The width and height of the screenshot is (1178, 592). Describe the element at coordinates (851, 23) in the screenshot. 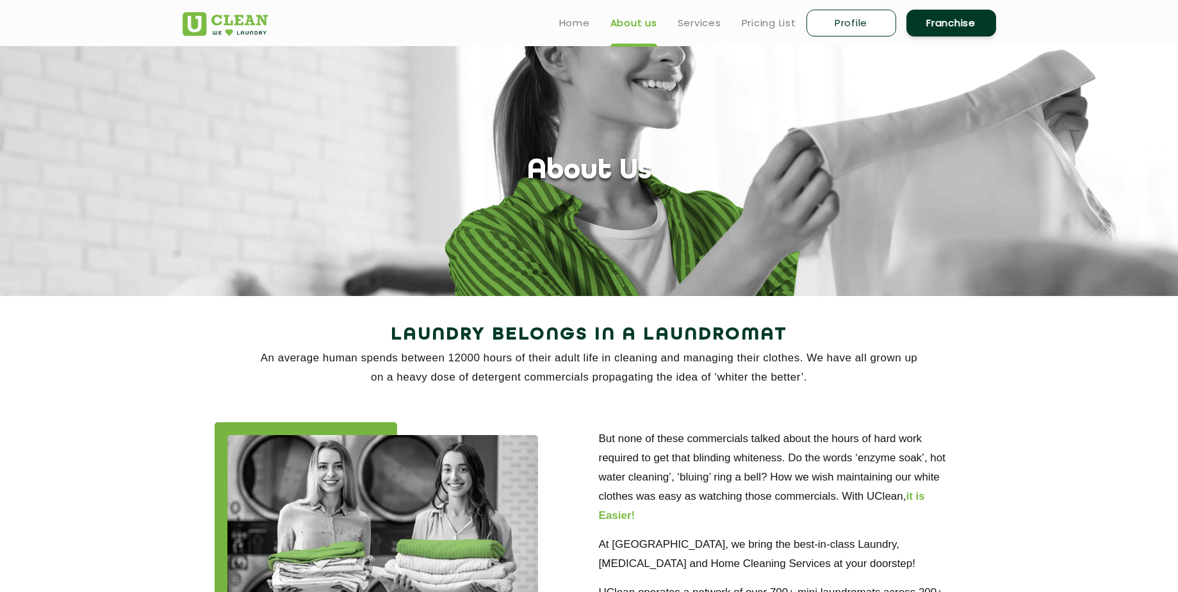

I see `a: Profile` at that location.